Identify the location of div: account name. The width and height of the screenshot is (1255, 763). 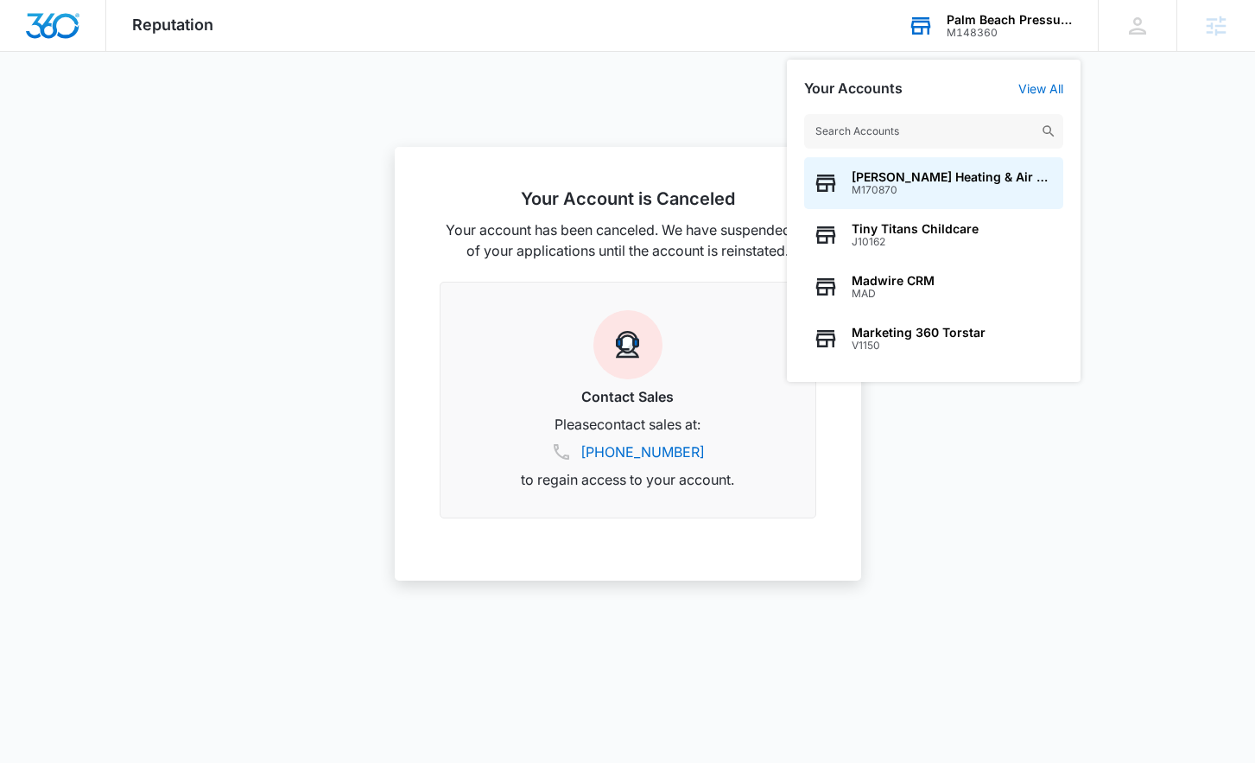
(1010, 20).